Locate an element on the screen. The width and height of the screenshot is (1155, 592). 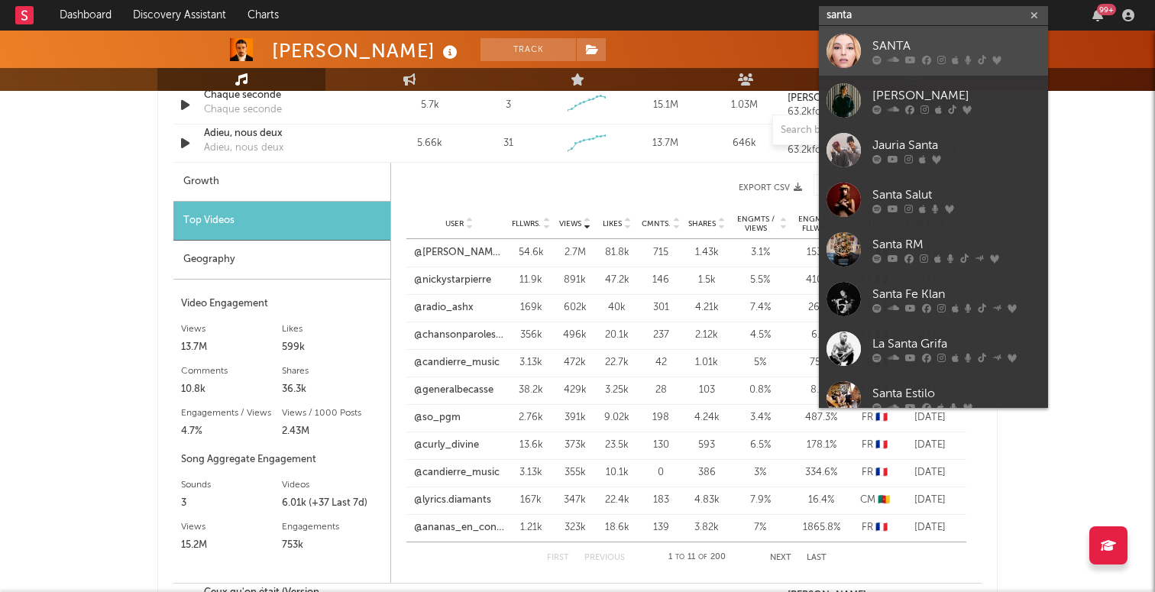
div: 99 + is located at coordinates (1106, 9).